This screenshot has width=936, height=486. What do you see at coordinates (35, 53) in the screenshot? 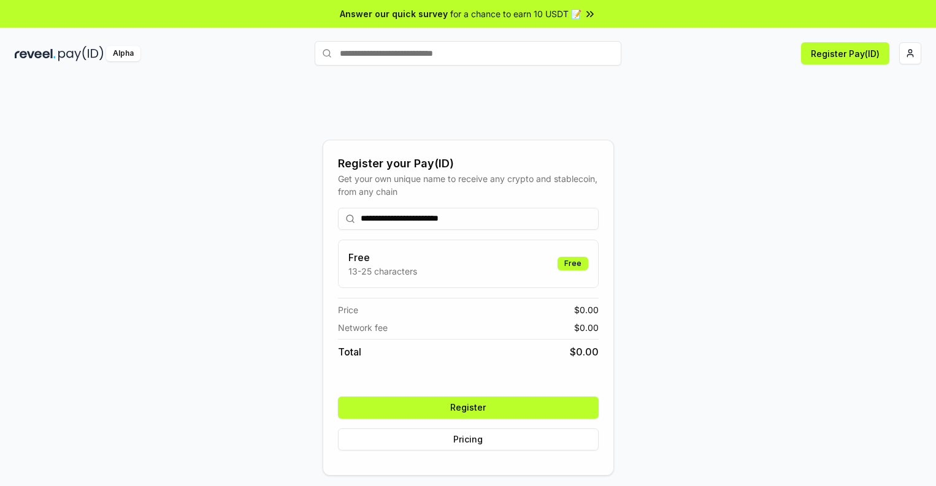
I see `img: reveel_dark` at bounding box center [35, 53].